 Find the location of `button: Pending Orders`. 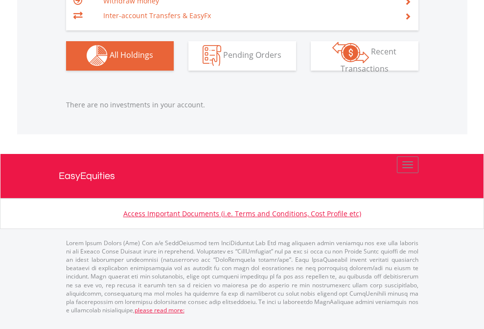

button: Pending Orders is located at coordinates (242, 56).